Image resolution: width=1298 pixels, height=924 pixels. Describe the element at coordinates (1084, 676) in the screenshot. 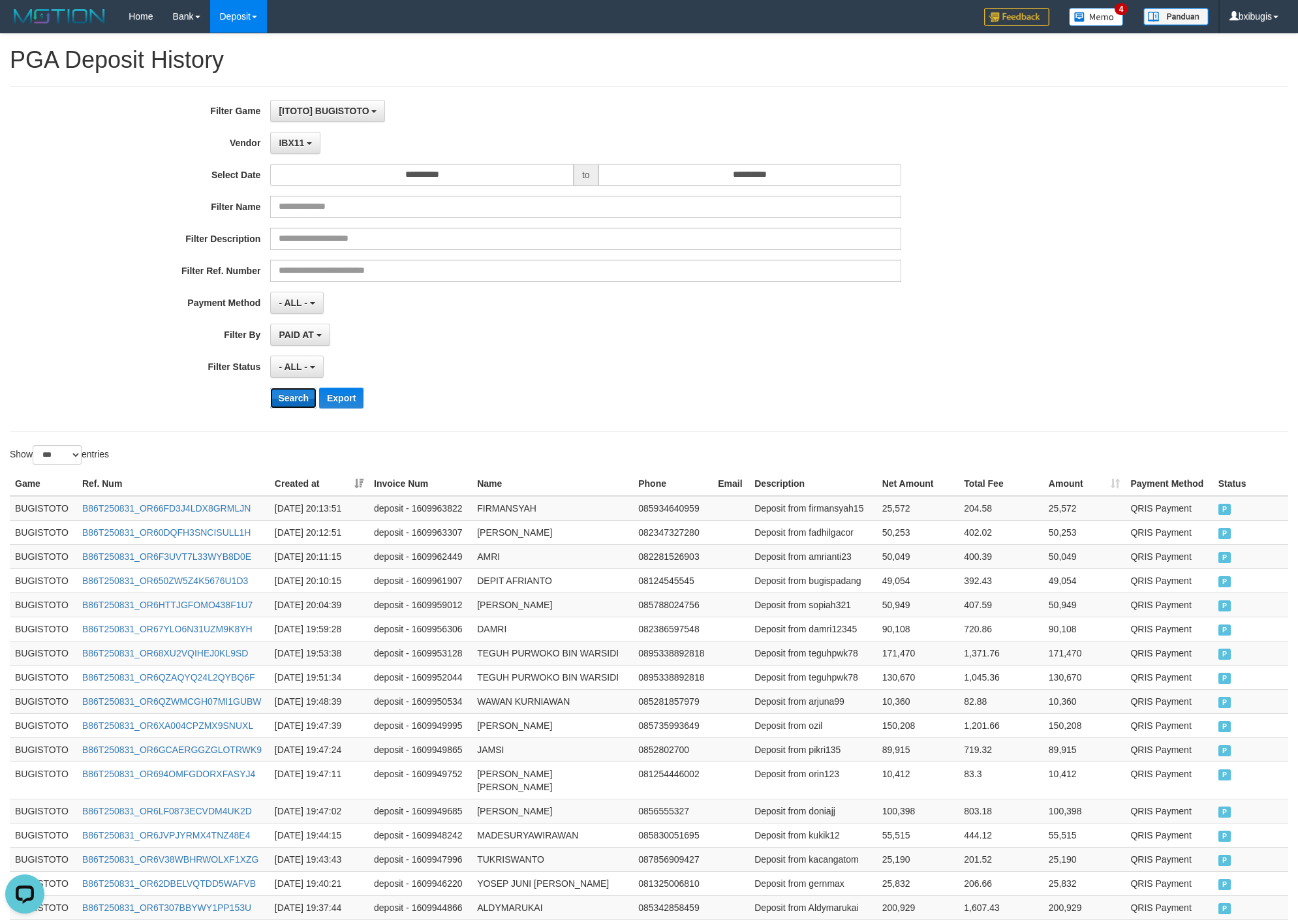

I see `td: 130,670` at that location.